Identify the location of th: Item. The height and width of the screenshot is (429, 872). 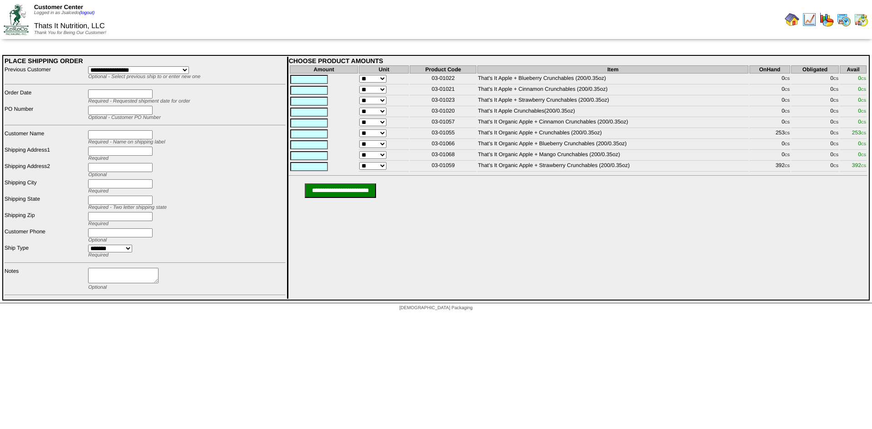
(613, 70).